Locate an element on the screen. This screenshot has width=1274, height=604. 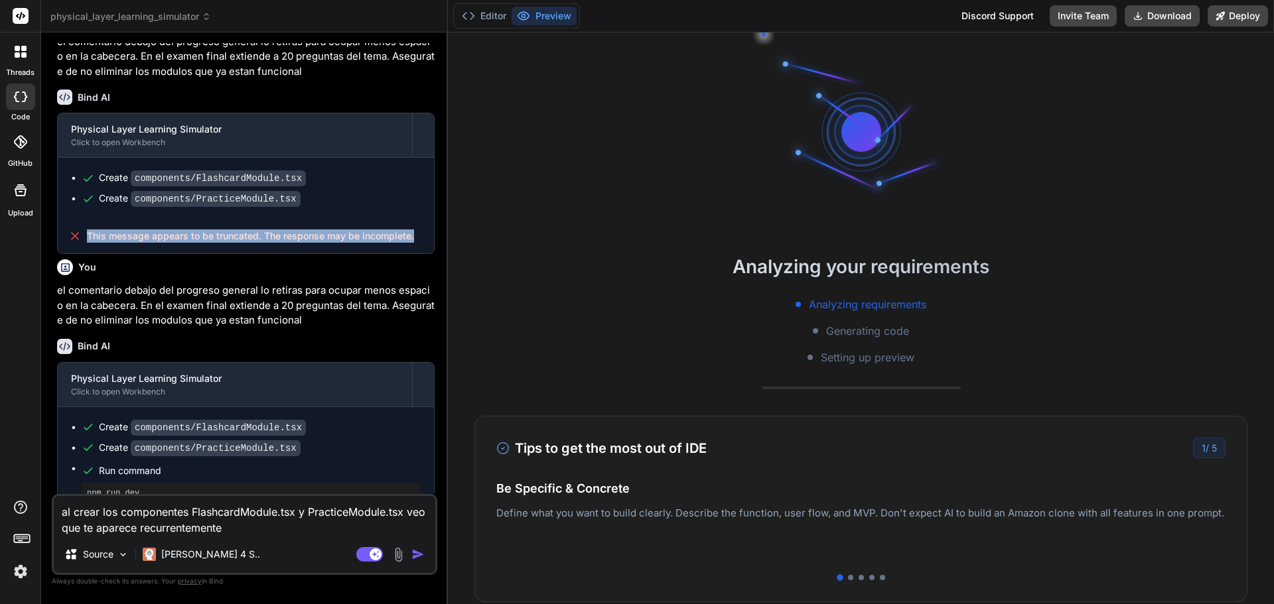
h6: You is located at coordinates (87, 267).